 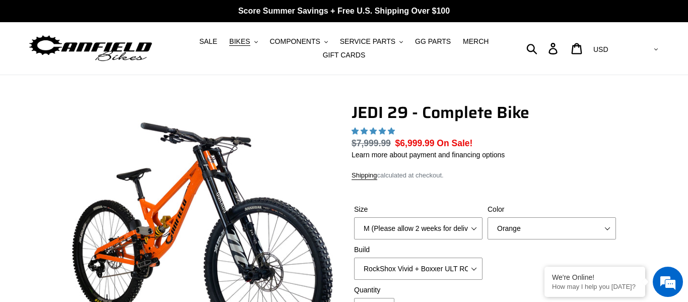 What do you see at coordinates (239, 41) in the screenshot?
I see `span: BIKES` at bounding box center [239, 41].